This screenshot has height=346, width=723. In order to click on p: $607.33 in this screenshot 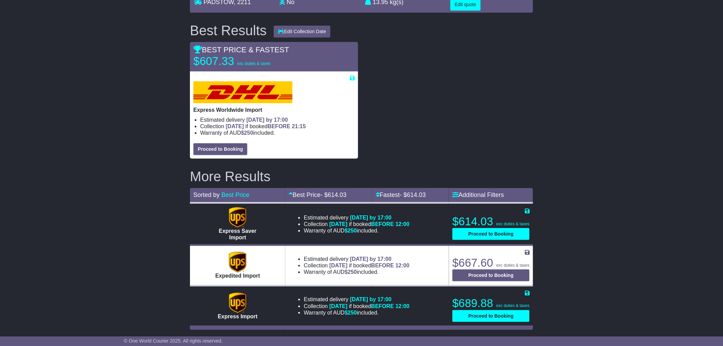, I will do `click(236, 61)`.